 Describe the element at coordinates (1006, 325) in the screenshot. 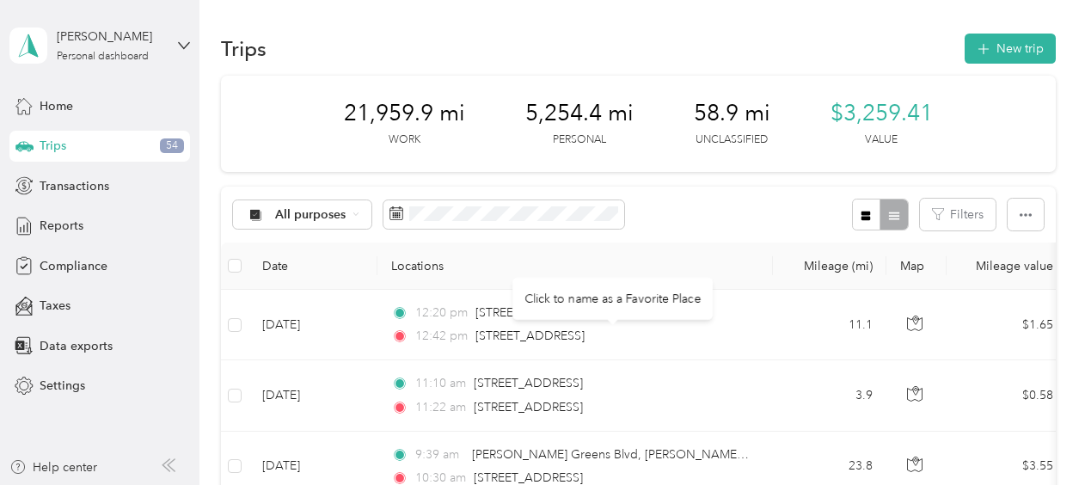

I see `td: $1.65` at that location.